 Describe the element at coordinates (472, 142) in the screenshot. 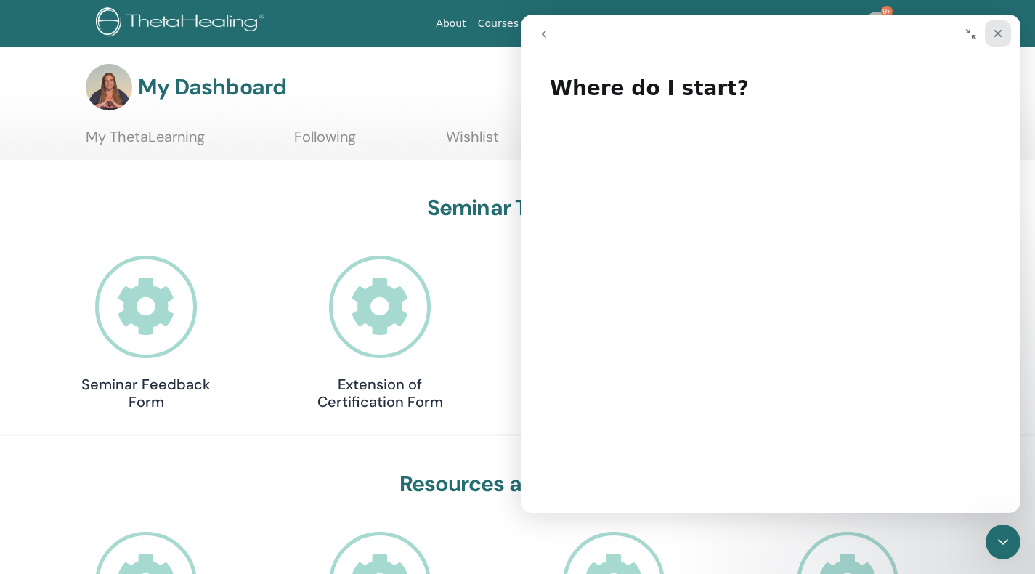

I see `a: Wishlist` at that location.